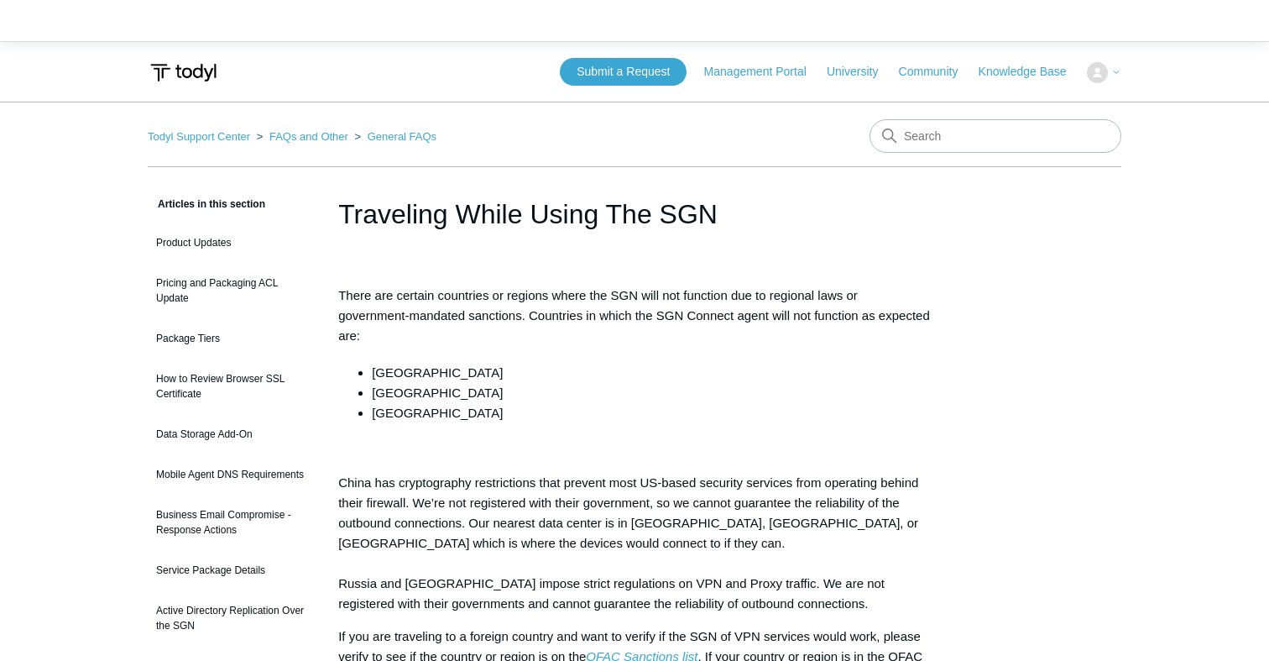 This screenshot has width=1269, height=661. What do you see at coordinates (230, 618) in the screenshot?
I see `a: Active Directory Replication Over the SGN` at bounding box center [230, 618].